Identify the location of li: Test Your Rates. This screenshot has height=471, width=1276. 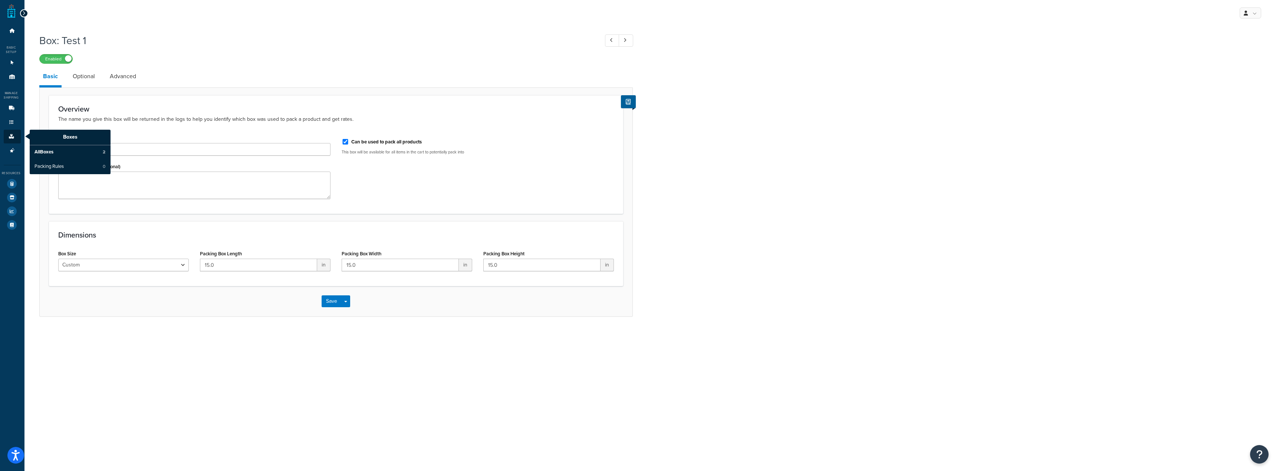
(12, 184).